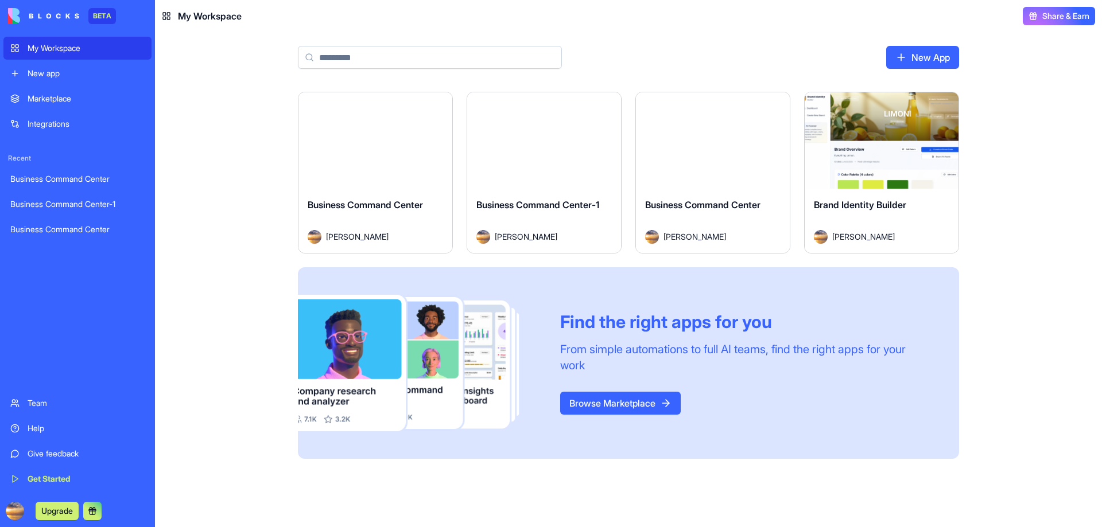  What do you see at coordinates (77, 73) in the screenshot?
I see `a: New app` at bounding box center [77, 73].